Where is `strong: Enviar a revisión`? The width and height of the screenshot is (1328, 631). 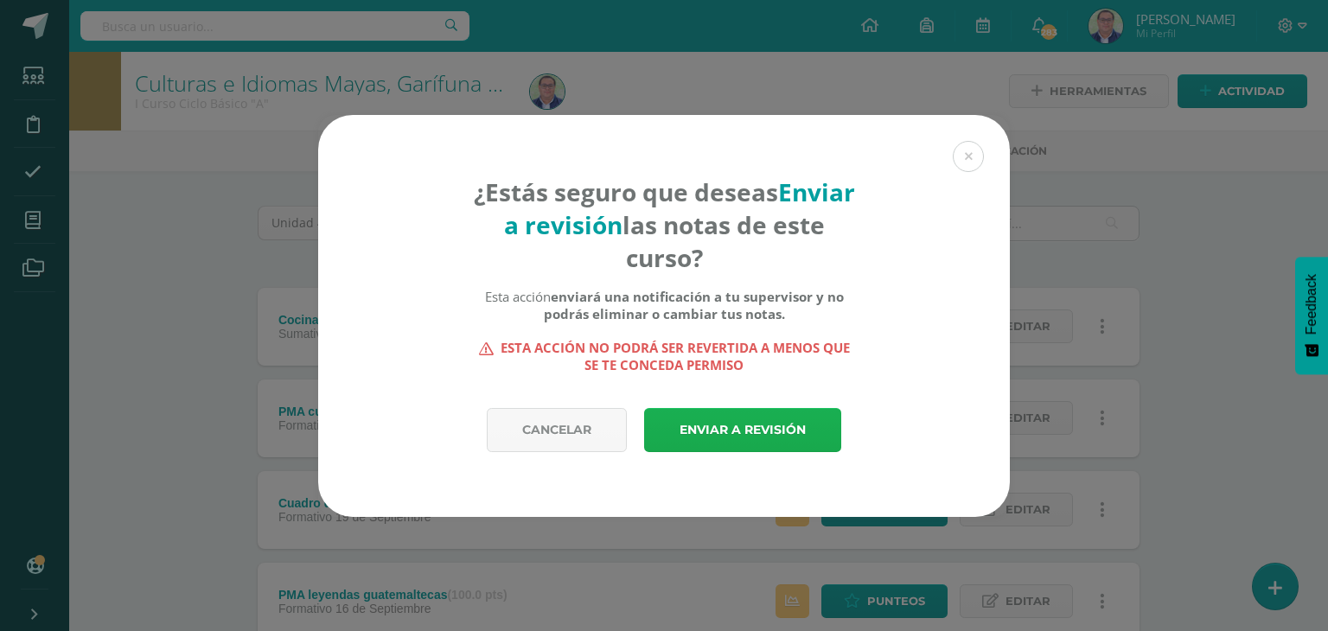
strong: Enviar a revisión is located at coordinates (680, 208).